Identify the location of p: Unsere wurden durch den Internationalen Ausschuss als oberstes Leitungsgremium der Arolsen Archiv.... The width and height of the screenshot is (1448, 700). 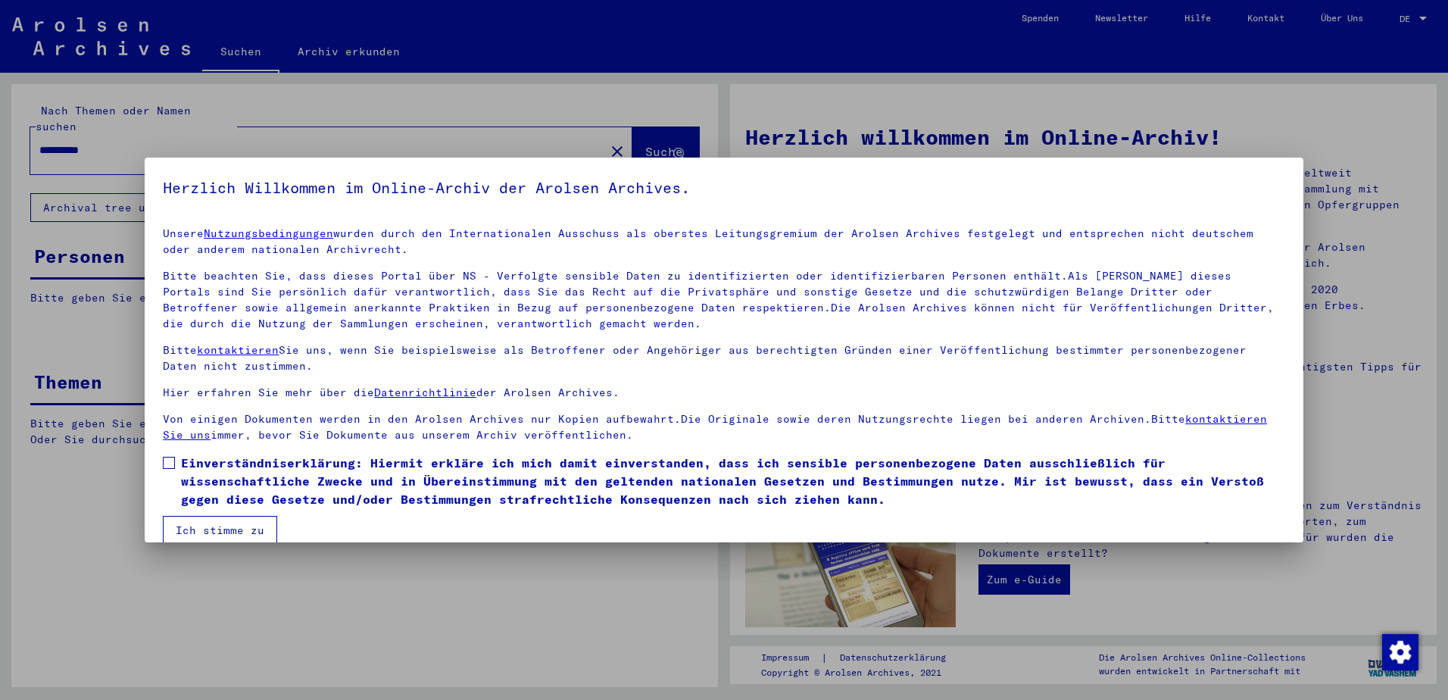
(724, 242).